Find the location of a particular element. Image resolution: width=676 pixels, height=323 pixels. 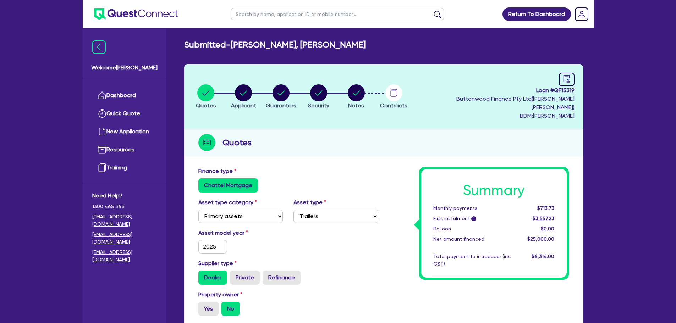

div: Total payment to introducer (inc GST) is located at coordinates (472, 260).